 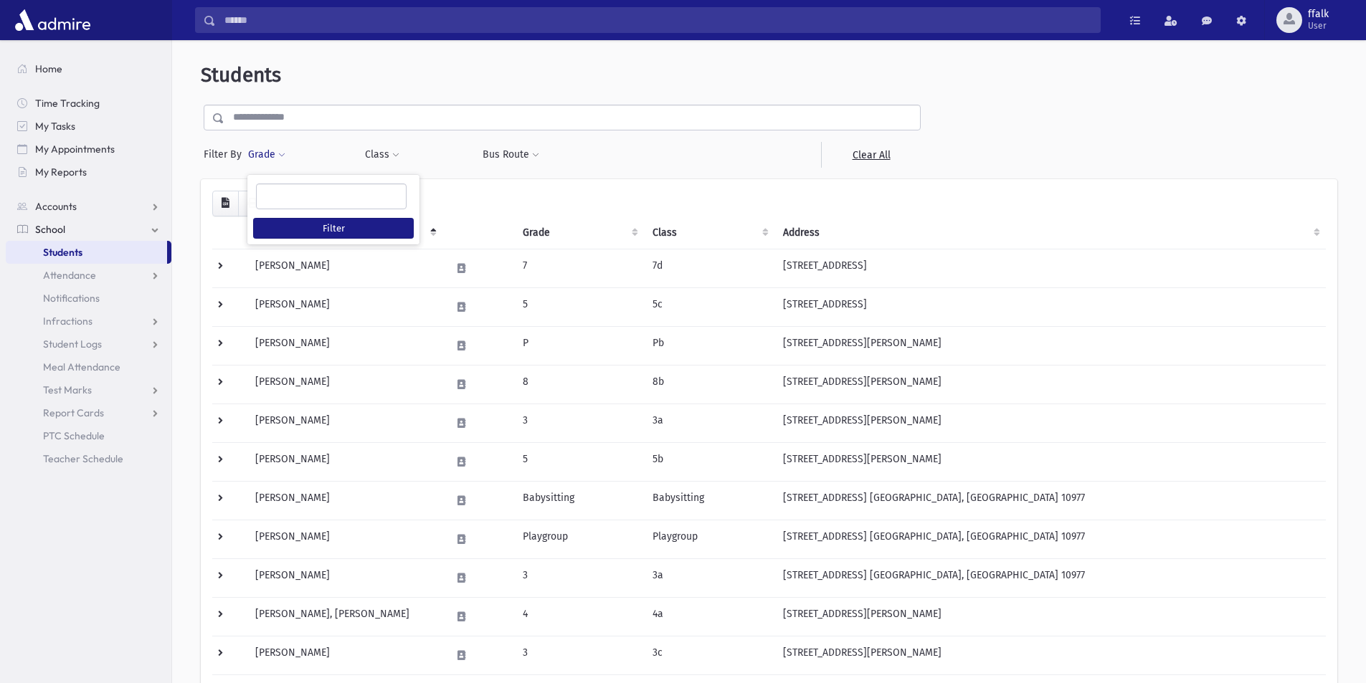 What do you see at coordinates (67, 390) in the screenshot?
I see `span: Test Marks` at bounding box center [67, 390].